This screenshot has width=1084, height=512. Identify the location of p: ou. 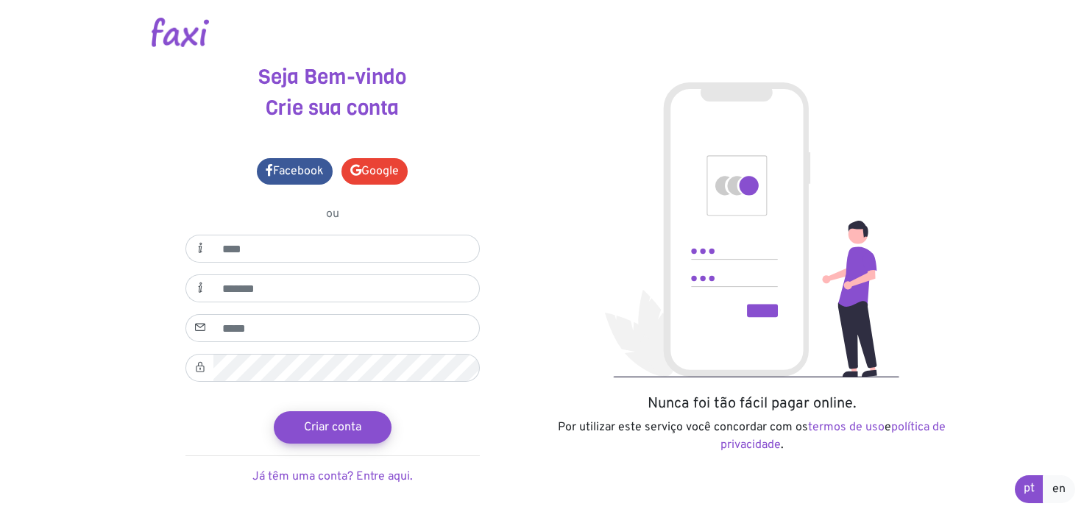
(333, 214).